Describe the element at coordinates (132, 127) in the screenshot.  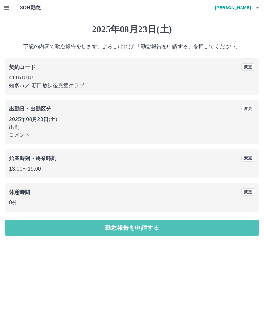
I see `p: 出勤` at that location.